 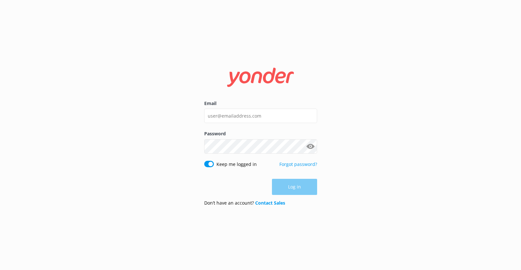 What do you see at coordinates (261, 116) in the screenshot?
I see `input: user@emailaddress.com` at bounding box center [261, 116].